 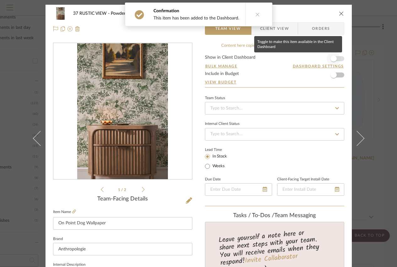 I want to click on span: Client View, so click(x=274, y=29).